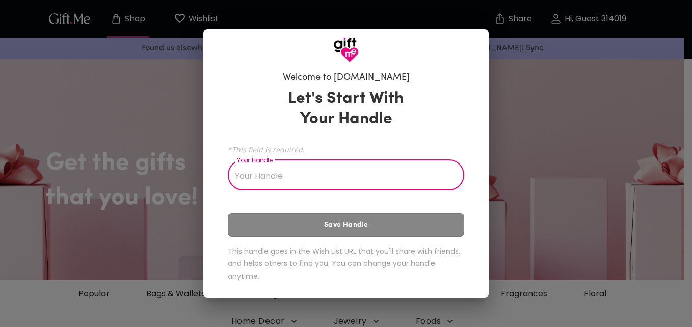 The width and height of the screenshot is (692, 327). I want to click on span: *This field is required., so click(346, 149).